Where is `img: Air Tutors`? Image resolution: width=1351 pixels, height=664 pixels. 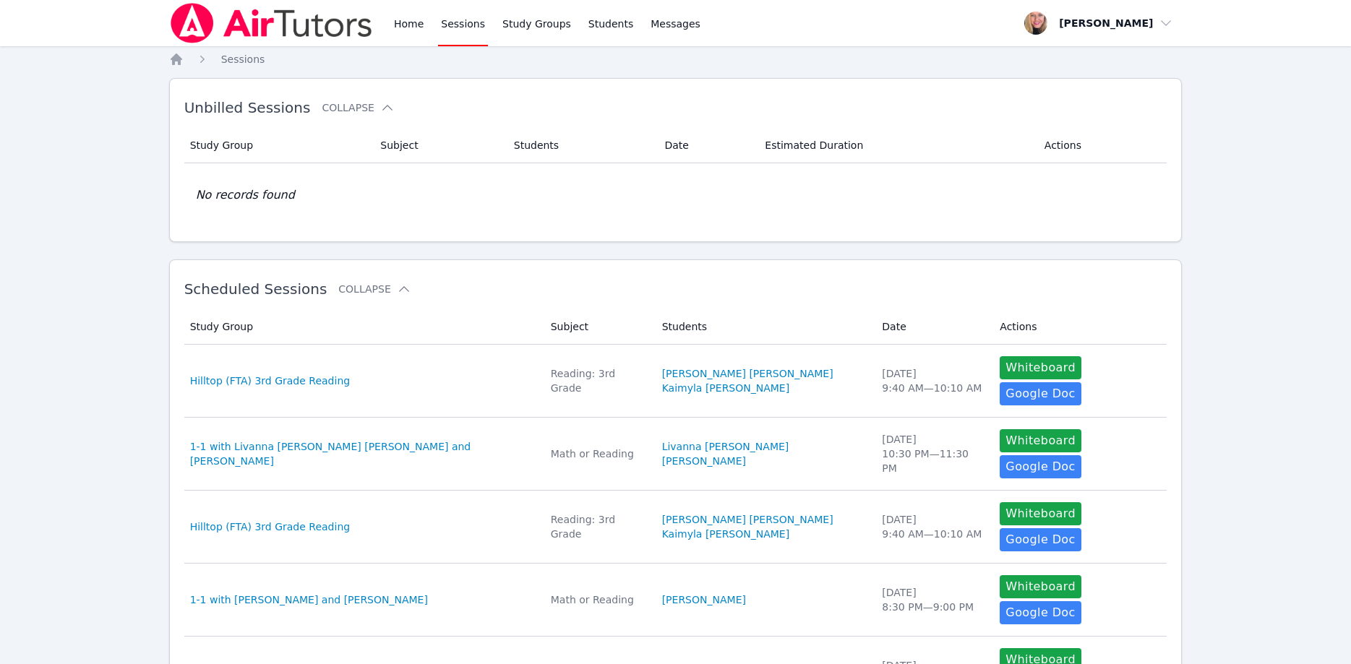 img: Air Tutors is located at coordinates (271, 23).